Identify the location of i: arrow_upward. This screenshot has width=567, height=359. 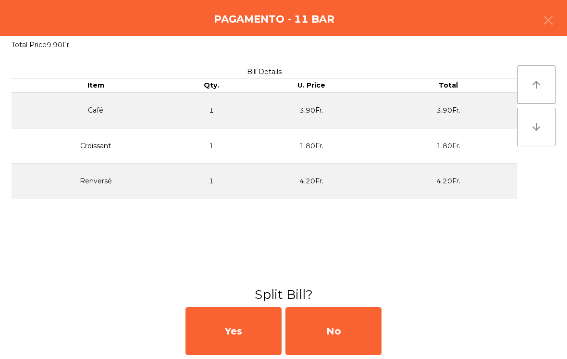
(536, 85).